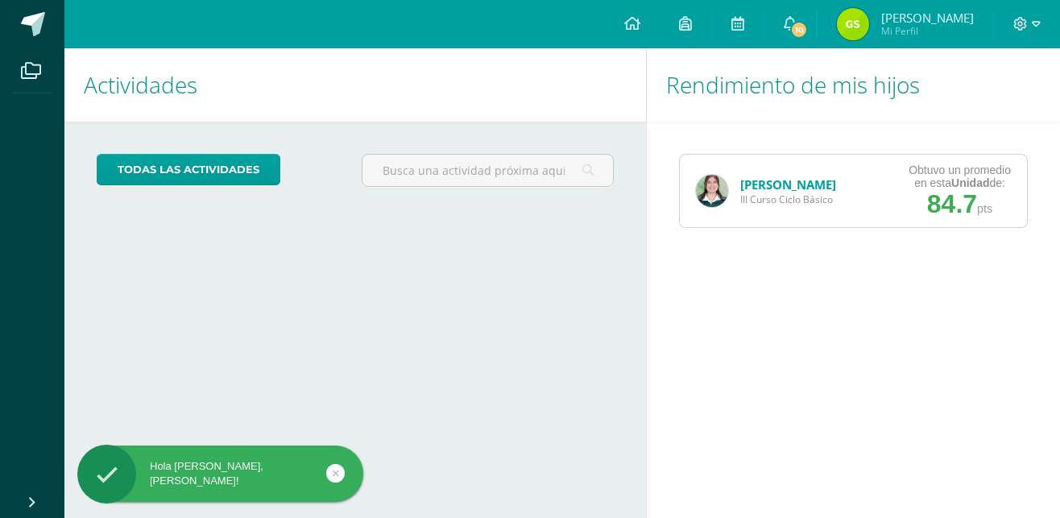  What do you see at coordinates (970, 183) in the screenshot?
I see `strong: Unidad` at bounding box center [970, 183].